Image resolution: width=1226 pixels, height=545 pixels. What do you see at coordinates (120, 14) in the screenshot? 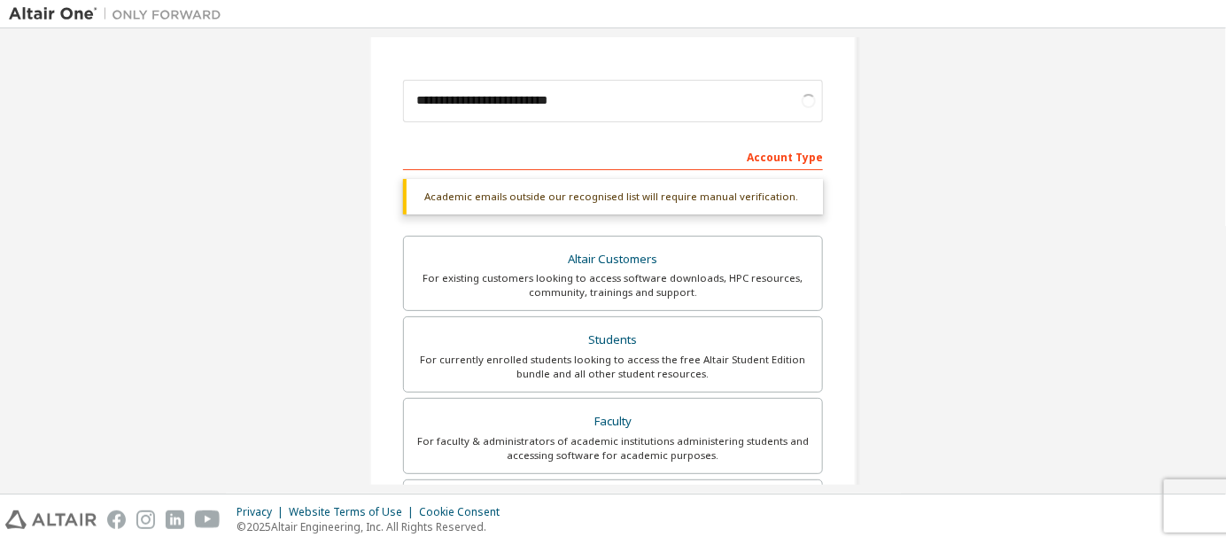
I see `img: Altair One` at bounding box center [120, 14].